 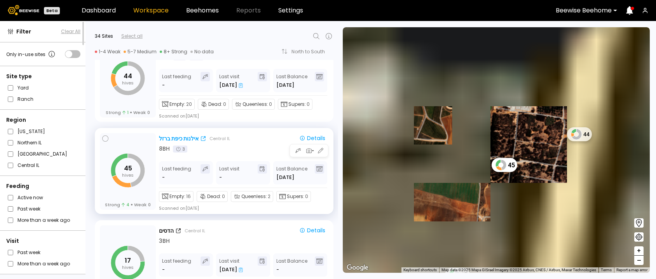 I want to click on div: הדסים, so click(x=166, y=231).